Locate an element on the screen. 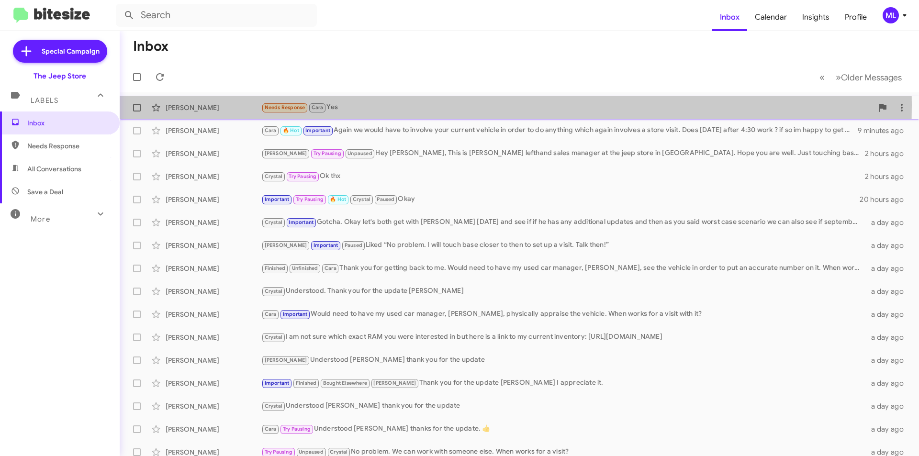 The image size is (919, 456). span: Insights is located at coordinates (815, 17).